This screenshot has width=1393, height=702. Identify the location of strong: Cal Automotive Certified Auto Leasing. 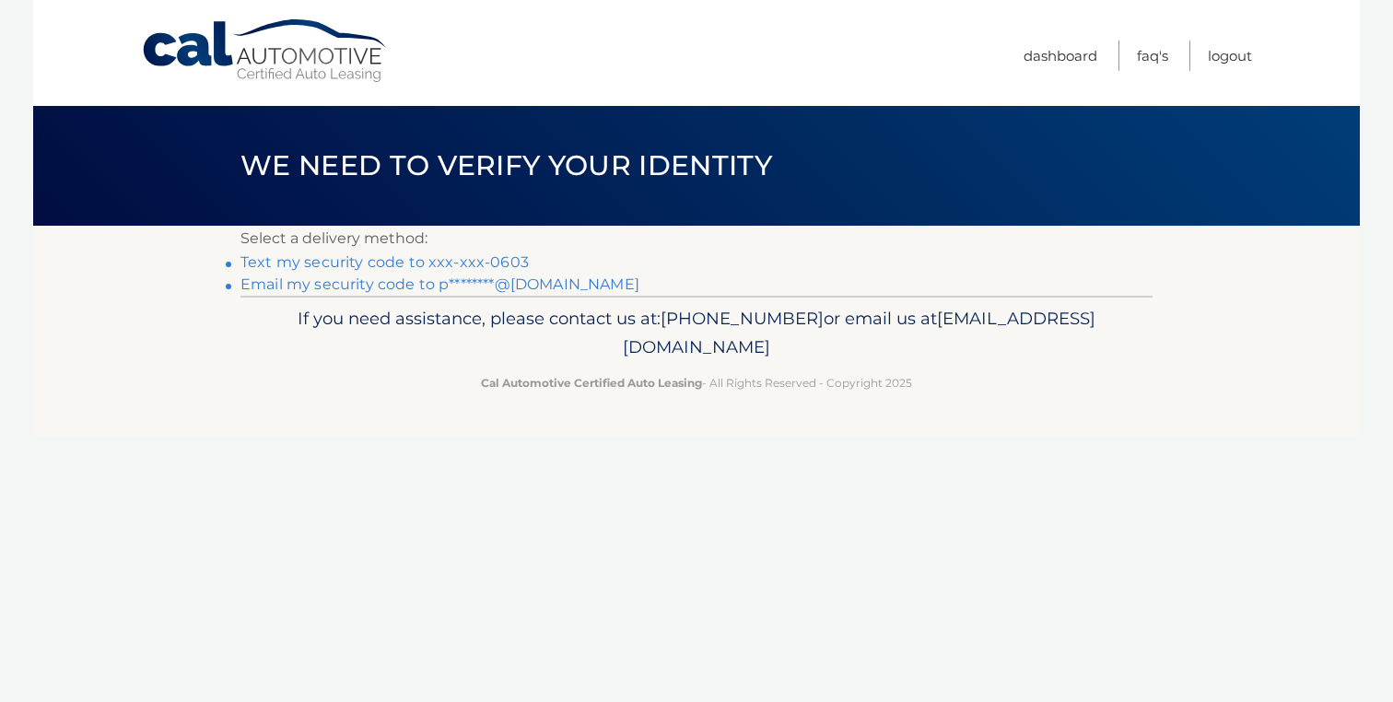
(592, 382).